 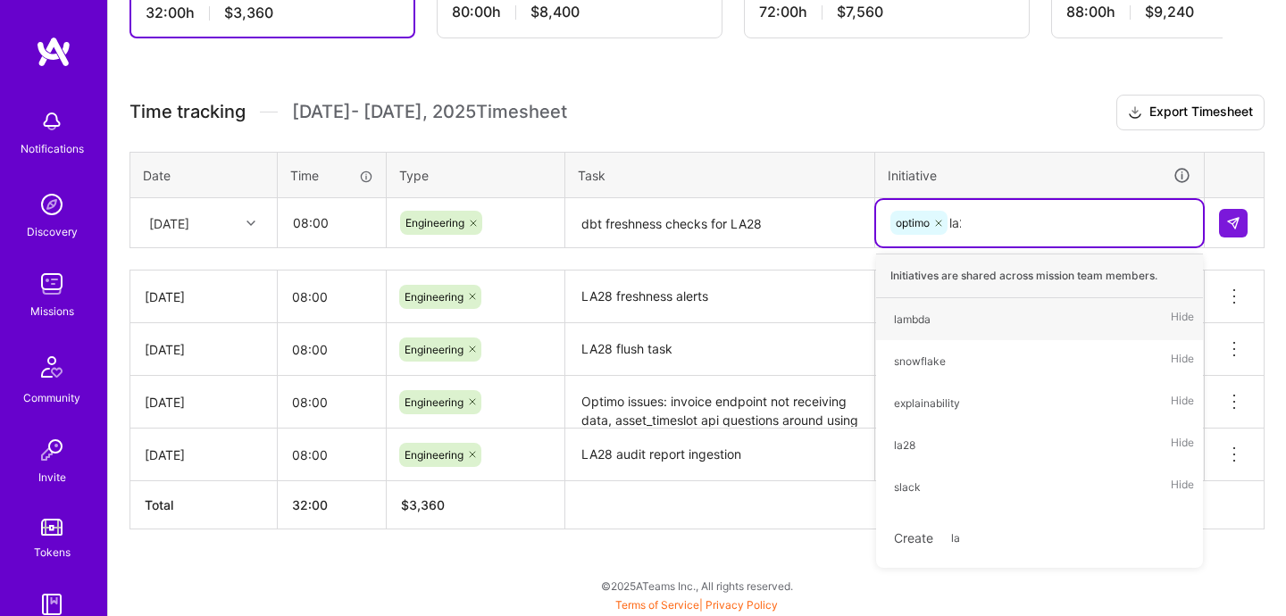 I want to click on div: Notifications, so click(x=52, y=148).